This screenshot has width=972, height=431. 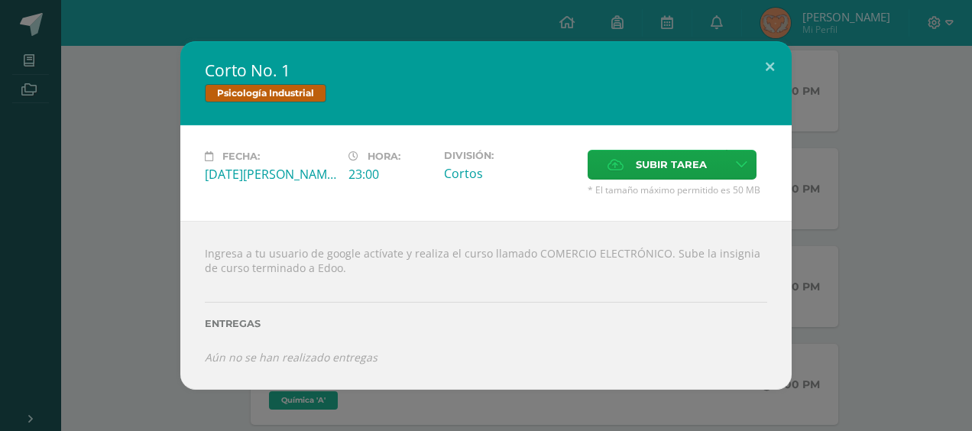 What do you see at coordinates (486, 323) in the screenshot?
I see `label: Entregas` at bounding box center [486, 323].